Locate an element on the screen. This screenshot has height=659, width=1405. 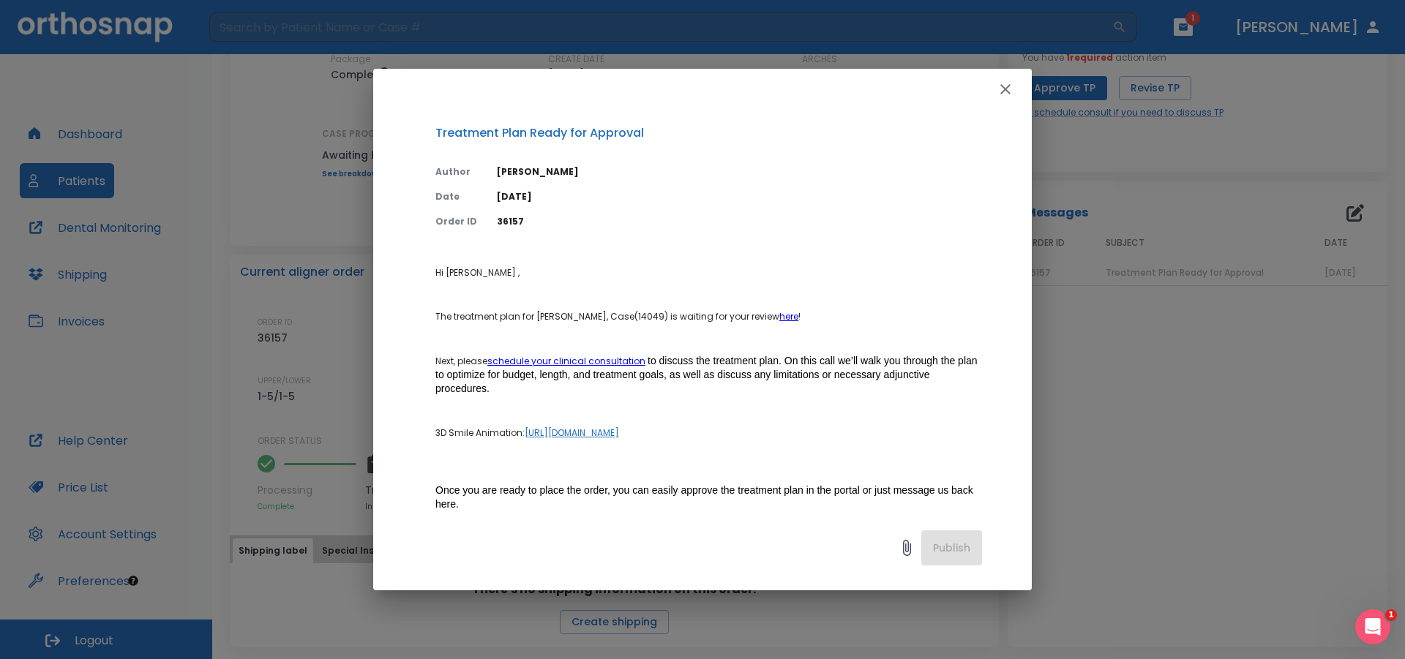
a: schedule your clinical consultation is located at coordinates (566, 361).